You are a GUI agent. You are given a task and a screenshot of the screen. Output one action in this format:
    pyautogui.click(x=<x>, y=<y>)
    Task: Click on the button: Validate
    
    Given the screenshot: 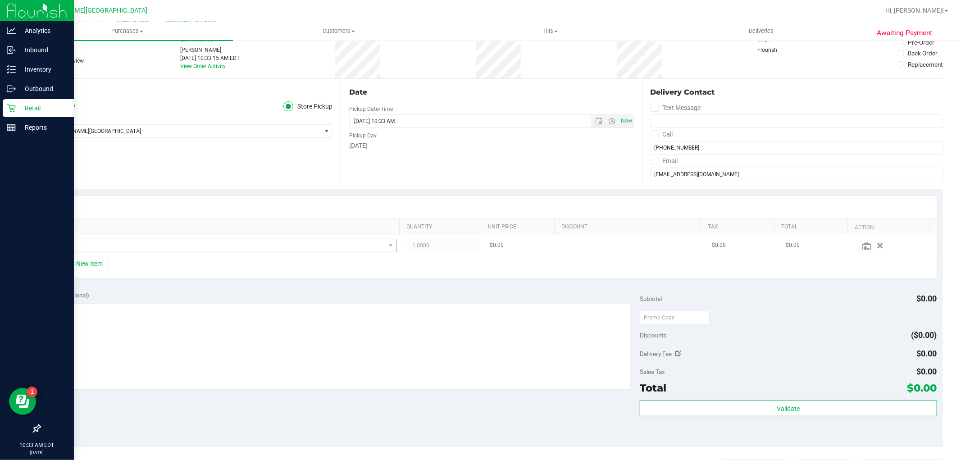 What is the action you would take?
    pyautogui.click(x=788, y=408)
    